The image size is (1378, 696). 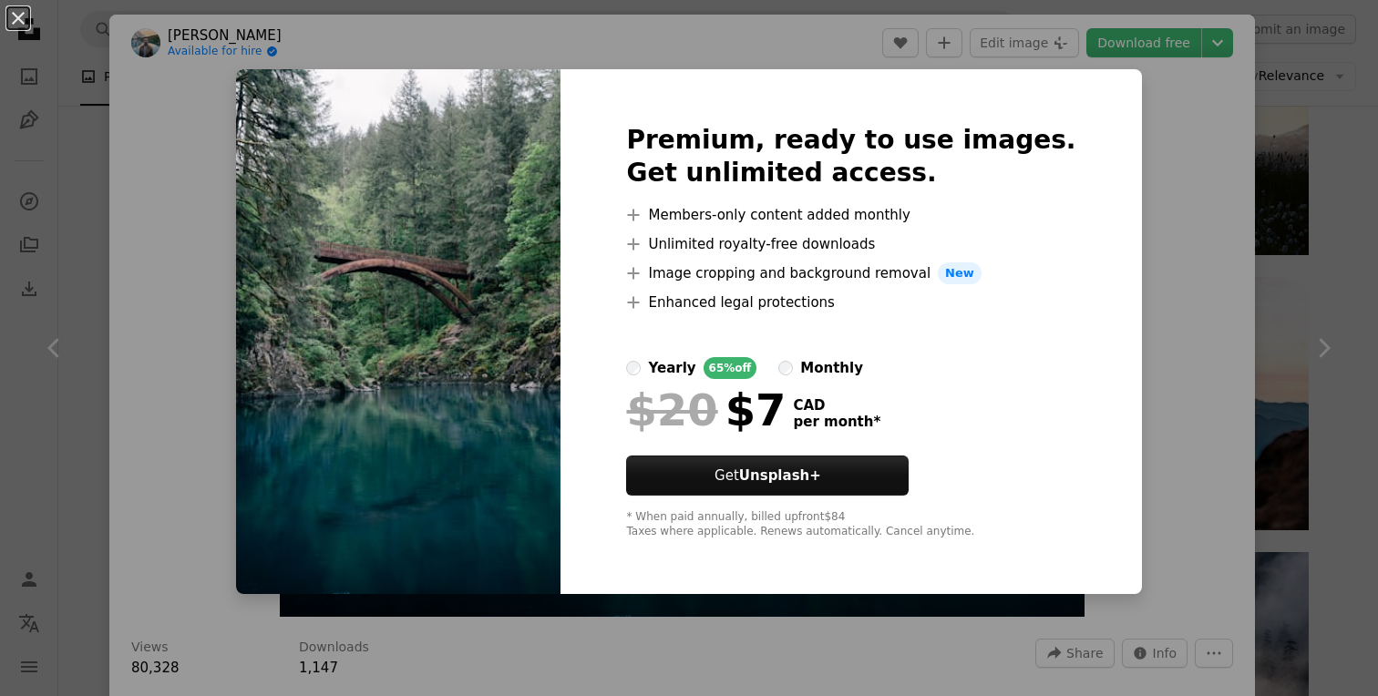 What do you see at coordinates (730, 368) in the screenshot?
I see `div: 65% off` at bounding box center [730, 368].